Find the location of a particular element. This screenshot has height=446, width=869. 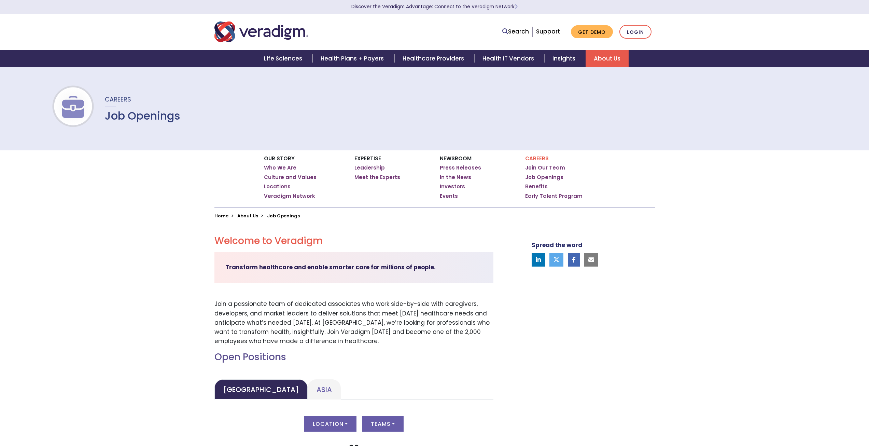

a: Get Demo is located at coordinates (592, 32).